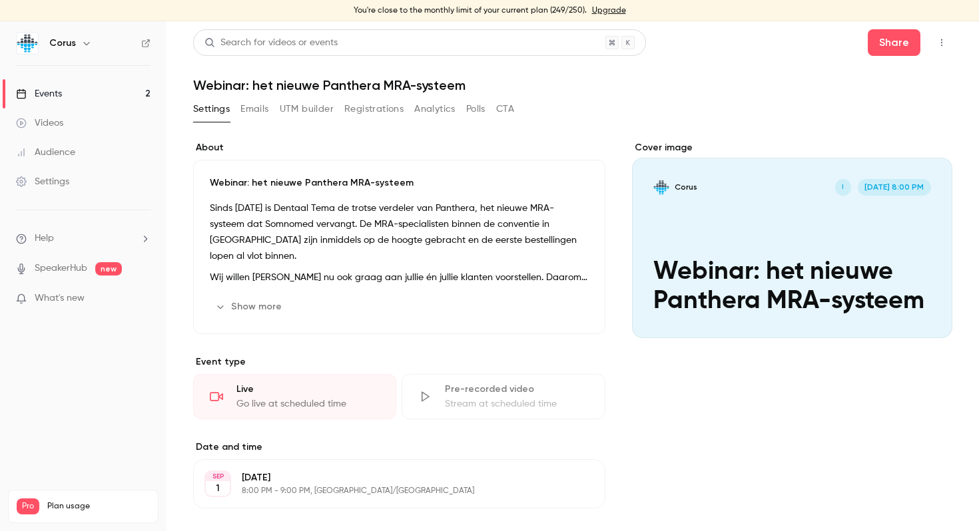 This screenshot has height=531, width=979. I want to click on button: UTM builder, so click(306, 109).